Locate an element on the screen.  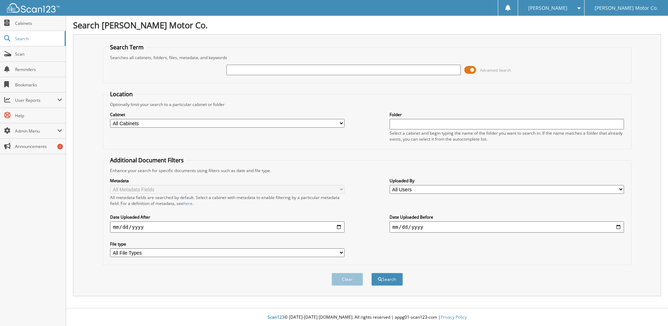
legend: Search Term is located at coordinates (127, 47).